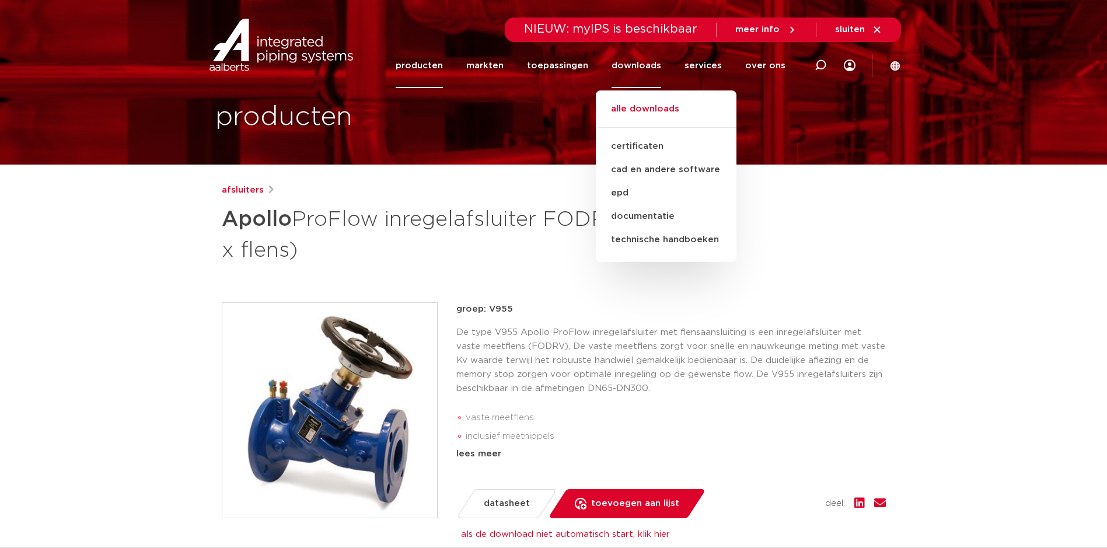  I want to click on span: NIEUW: myIPS is beschikbaar, so click(610, 29).